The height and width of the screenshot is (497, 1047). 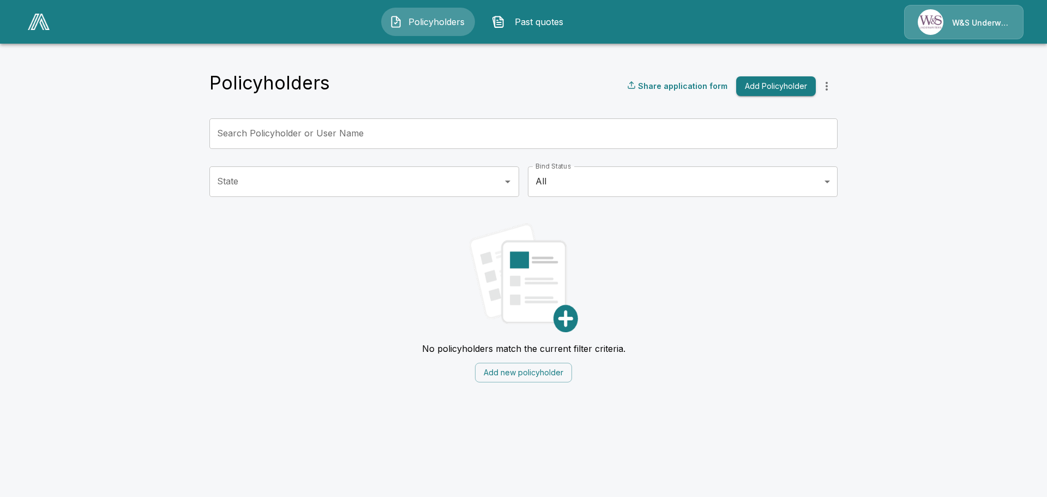 I want to click on img: Past quotes Icon, so click(x=498, y=22).